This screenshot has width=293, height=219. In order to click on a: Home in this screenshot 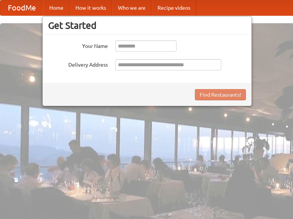, I will do `click(56, 8)`.